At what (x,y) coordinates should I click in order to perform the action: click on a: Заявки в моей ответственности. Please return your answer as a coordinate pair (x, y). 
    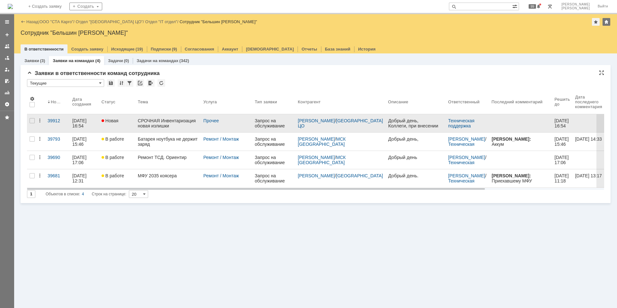
    Looking at the image, I should click on (7, 58).